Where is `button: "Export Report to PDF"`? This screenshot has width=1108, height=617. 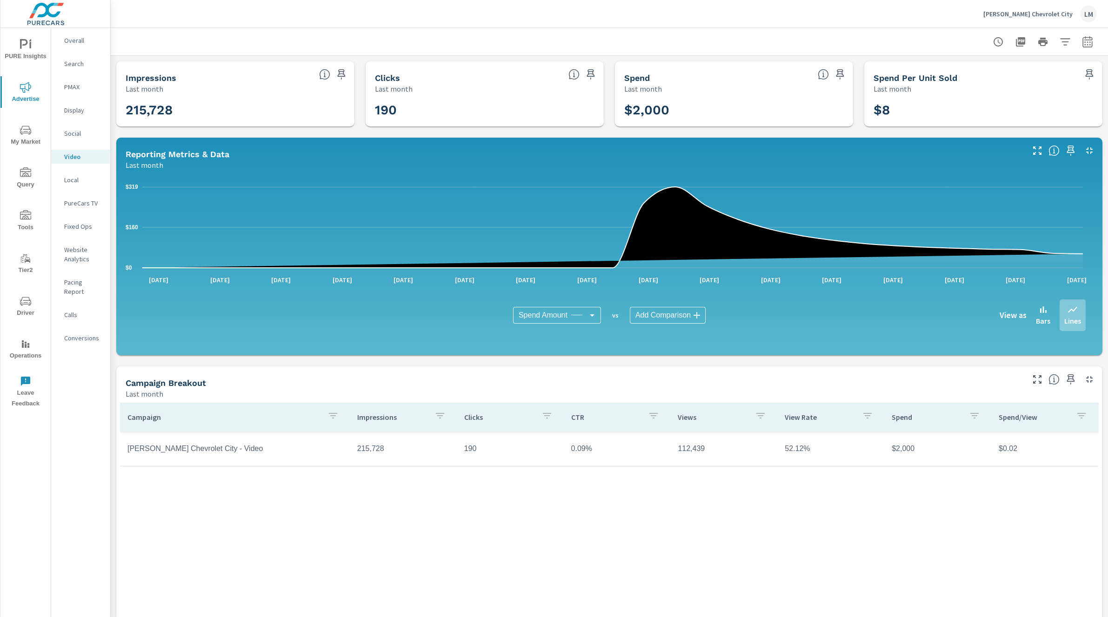 button: "Export Report to PDF" is located at coordinates (1020, 42).